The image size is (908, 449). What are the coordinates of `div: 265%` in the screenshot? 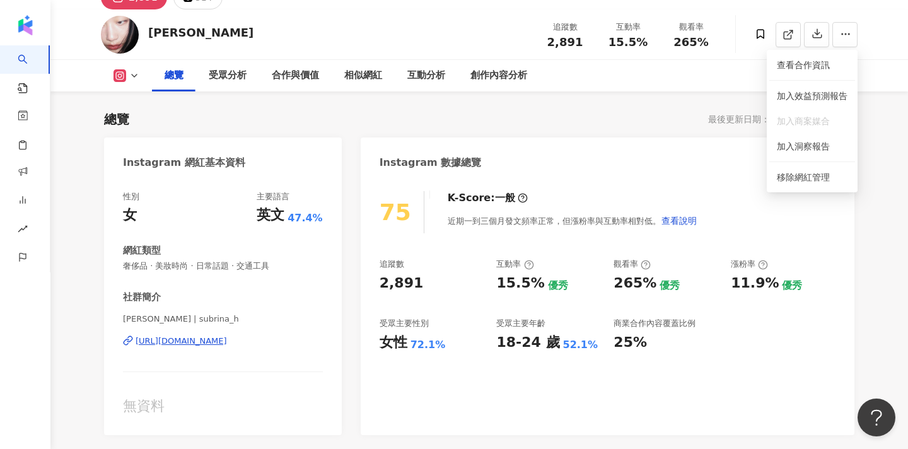 It's located at (635, 283).